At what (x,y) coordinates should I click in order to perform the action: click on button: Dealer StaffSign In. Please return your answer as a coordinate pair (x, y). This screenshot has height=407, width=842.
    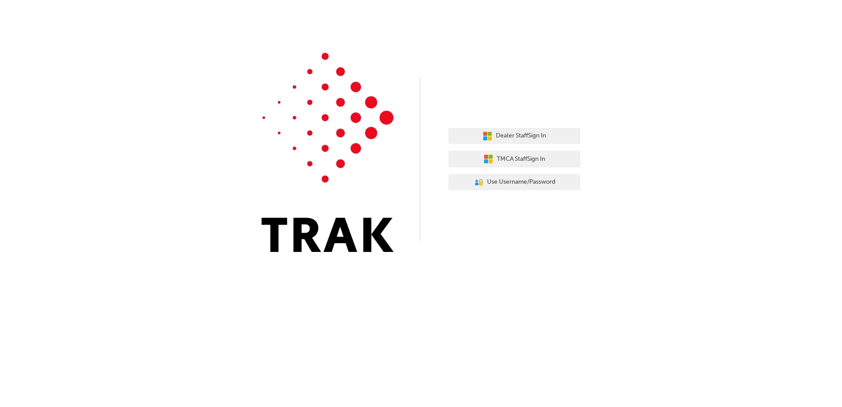
    Looking at the image, I should click on (514, 136).